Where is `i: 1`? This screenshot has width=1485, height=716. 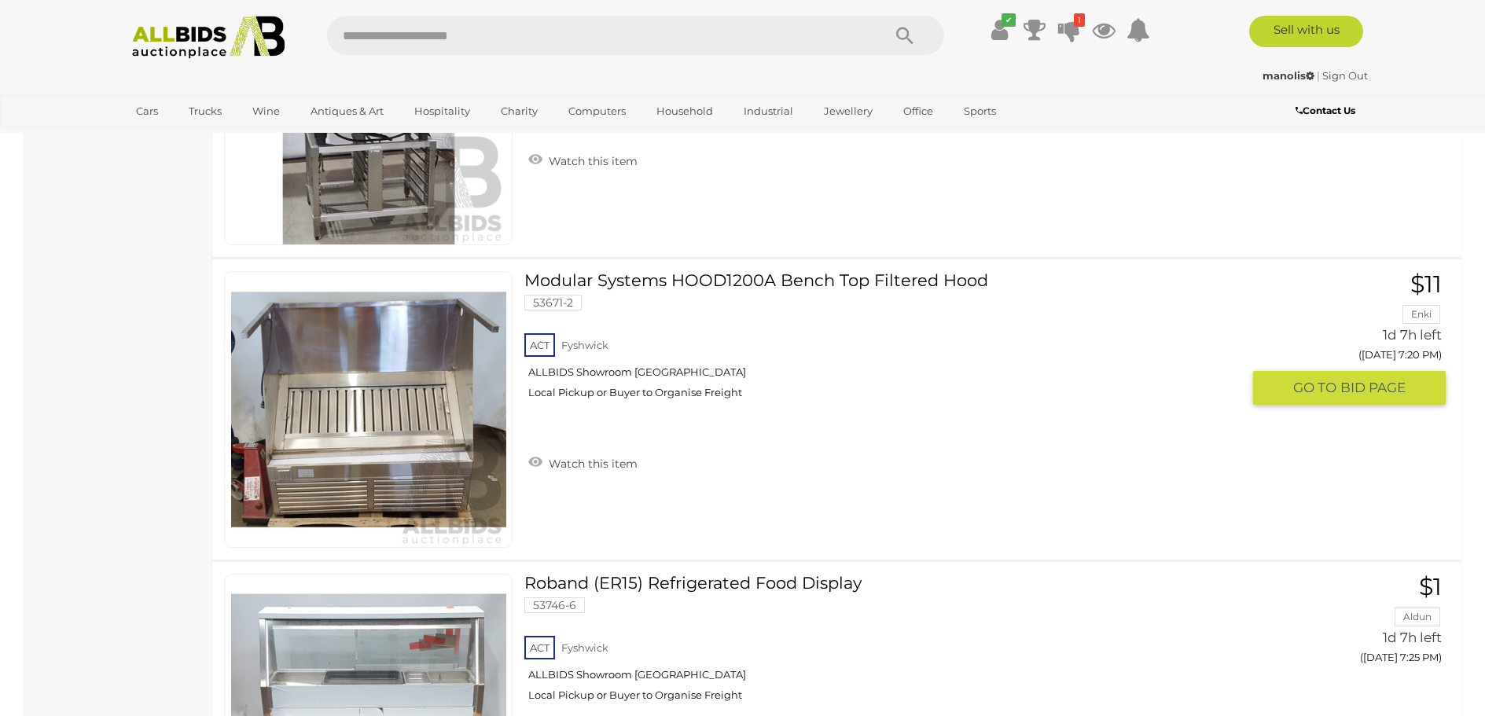 i: 1 is located at coordinates (1080, 20).